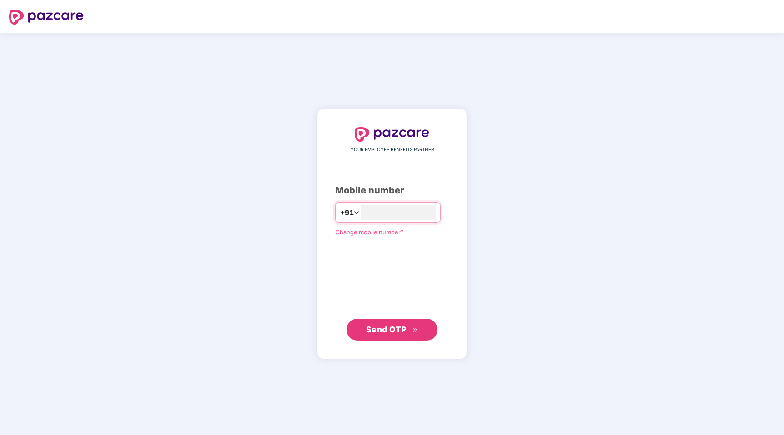 Image resolution: width=784 pixels, height=435 pixels. What do you see at coordinates (392, 190) in the screenshot?
I see `div: Mobile number` at bounding box center [392, 190].